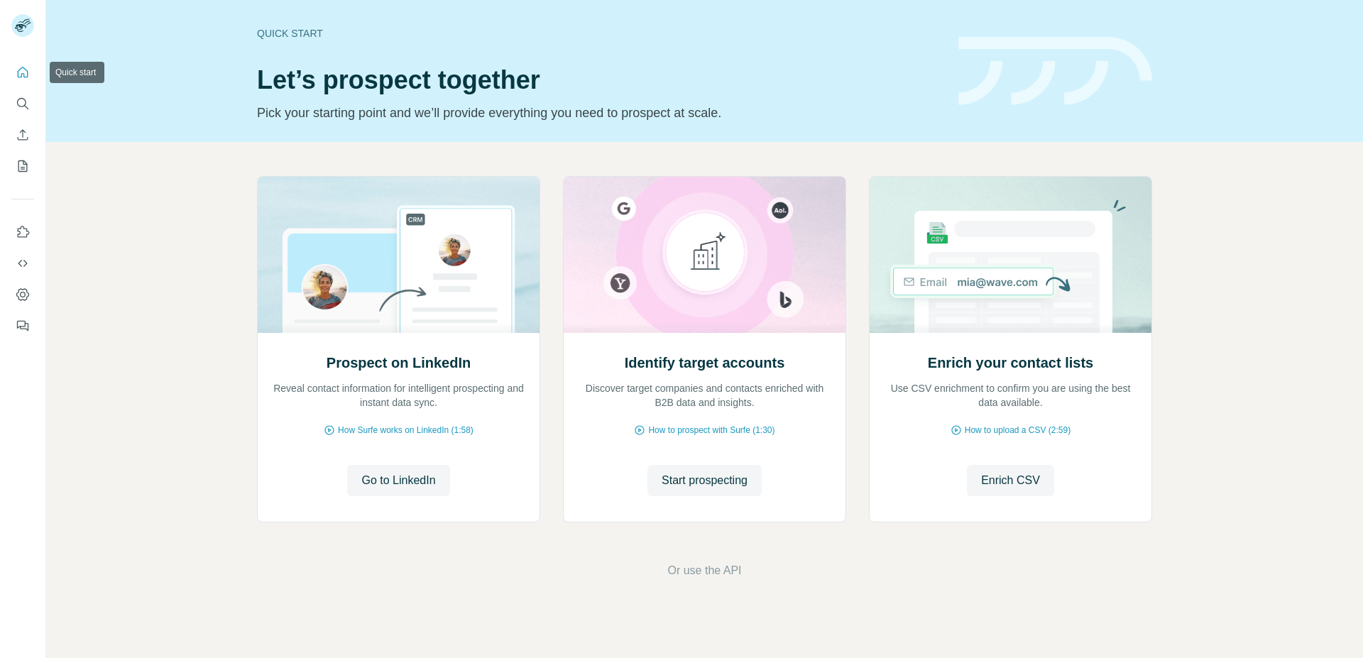  Describe the element at coordinates (23, 104) in the screenshot. I see `button: Search` at that location.